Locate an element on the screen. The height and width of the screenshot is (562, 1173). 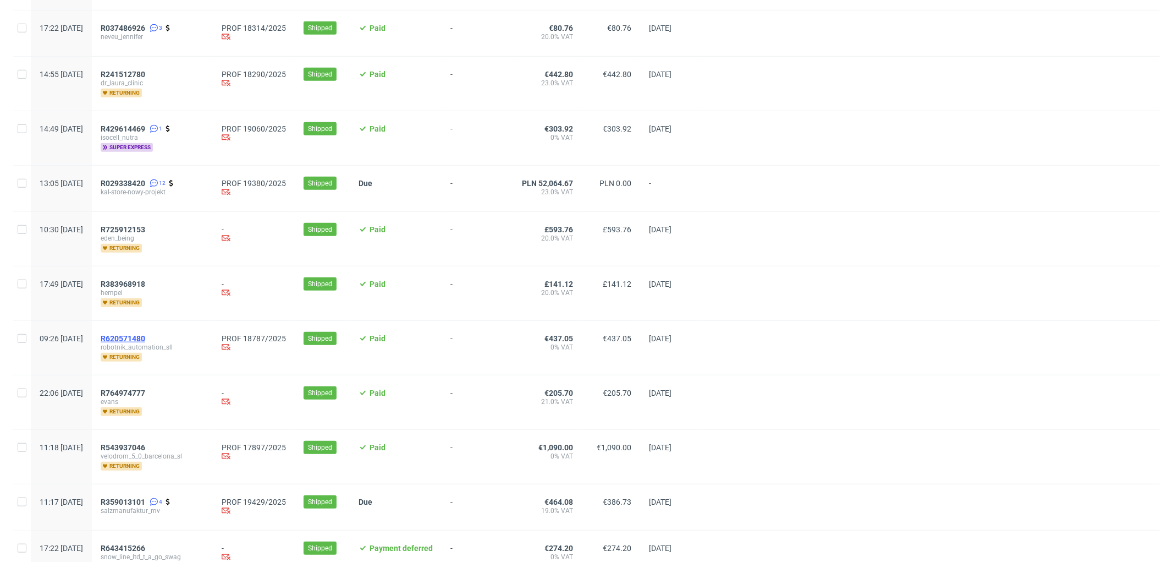
a: R359013101 is located at coordinates (124, 502).